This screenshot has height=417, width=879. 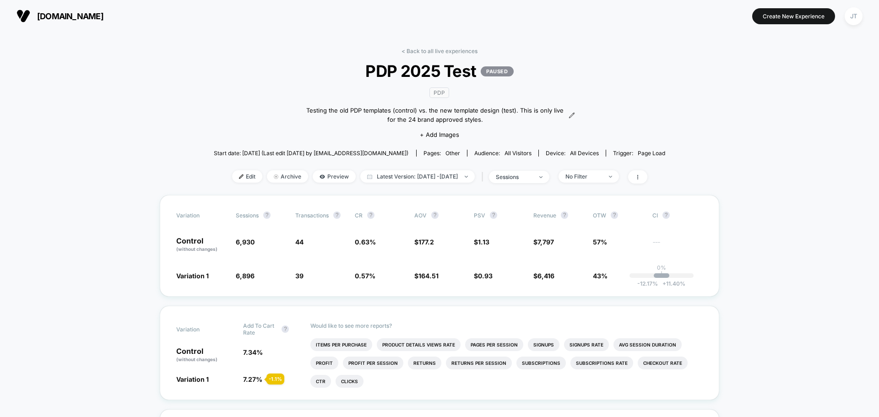 I want to click on span: 177.2, so click(x=426, y=242).